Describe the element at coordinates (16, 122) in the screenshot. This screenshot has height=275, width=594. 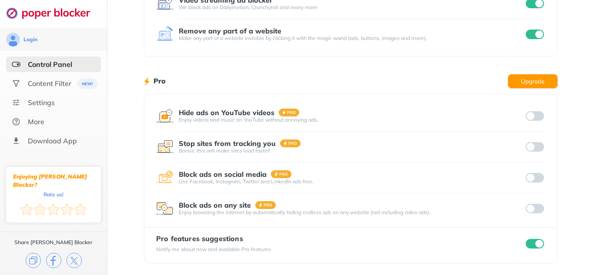
I see `img: about.svg` at that location.